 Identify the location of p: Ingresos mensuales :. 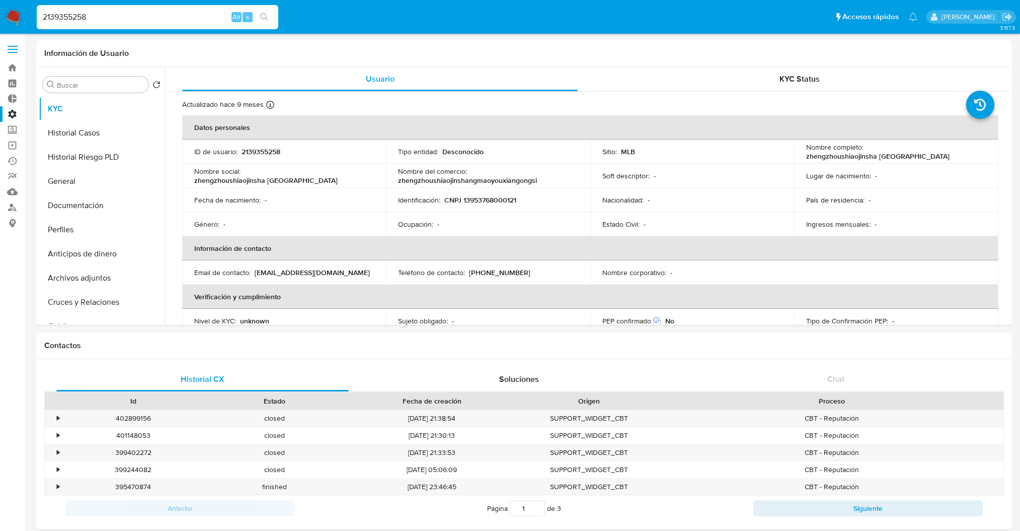
(839, 224).